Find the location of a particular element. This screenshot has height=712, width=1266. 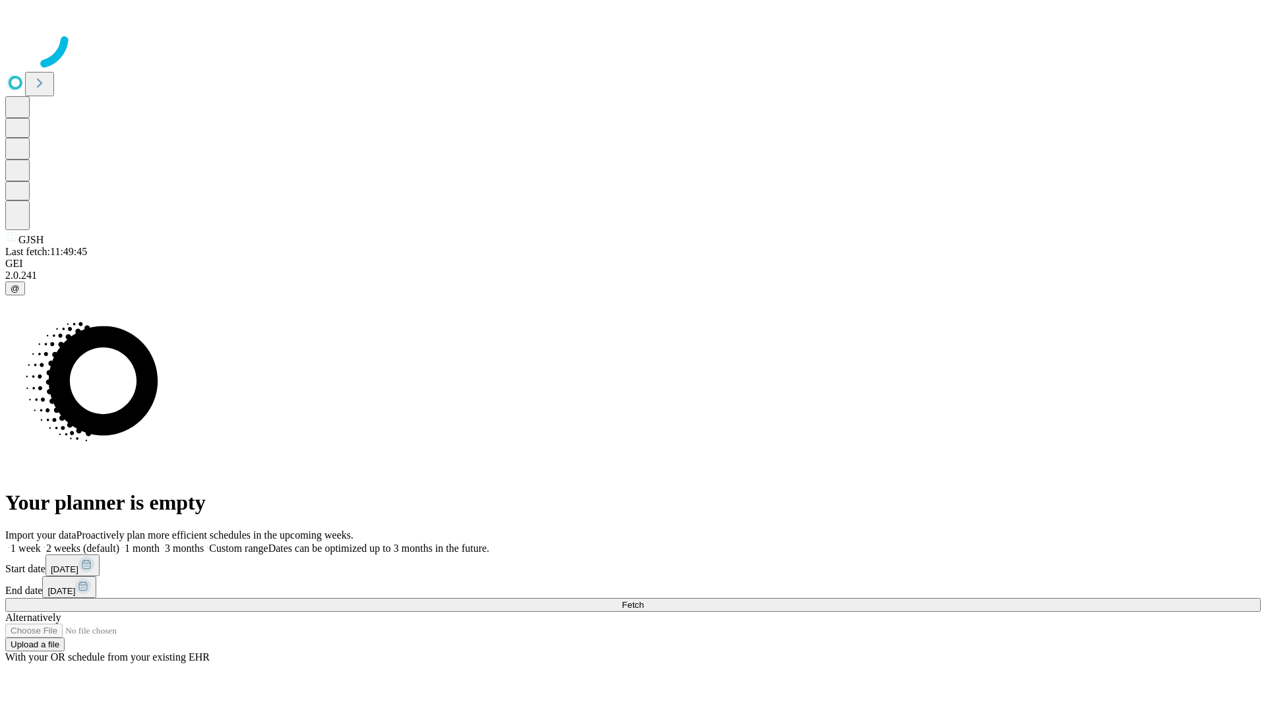

span: With your OR schedule from your existing EHR is located at coordinates (107, 657).